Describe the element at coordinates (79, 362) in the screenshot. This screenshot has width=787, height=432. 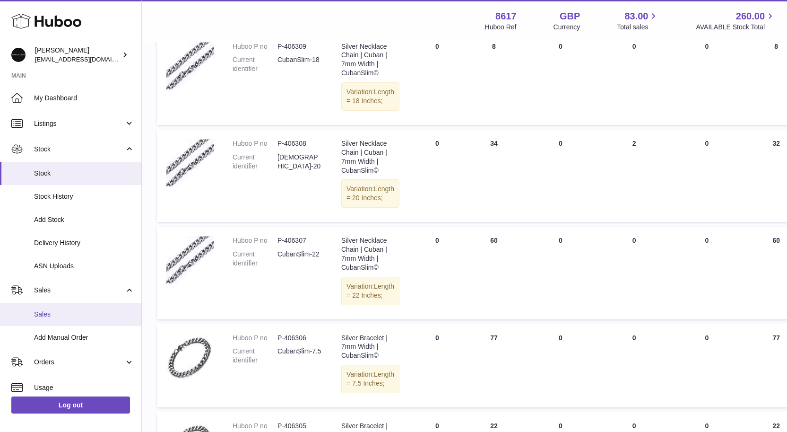
I see `span: Orders` at that location.